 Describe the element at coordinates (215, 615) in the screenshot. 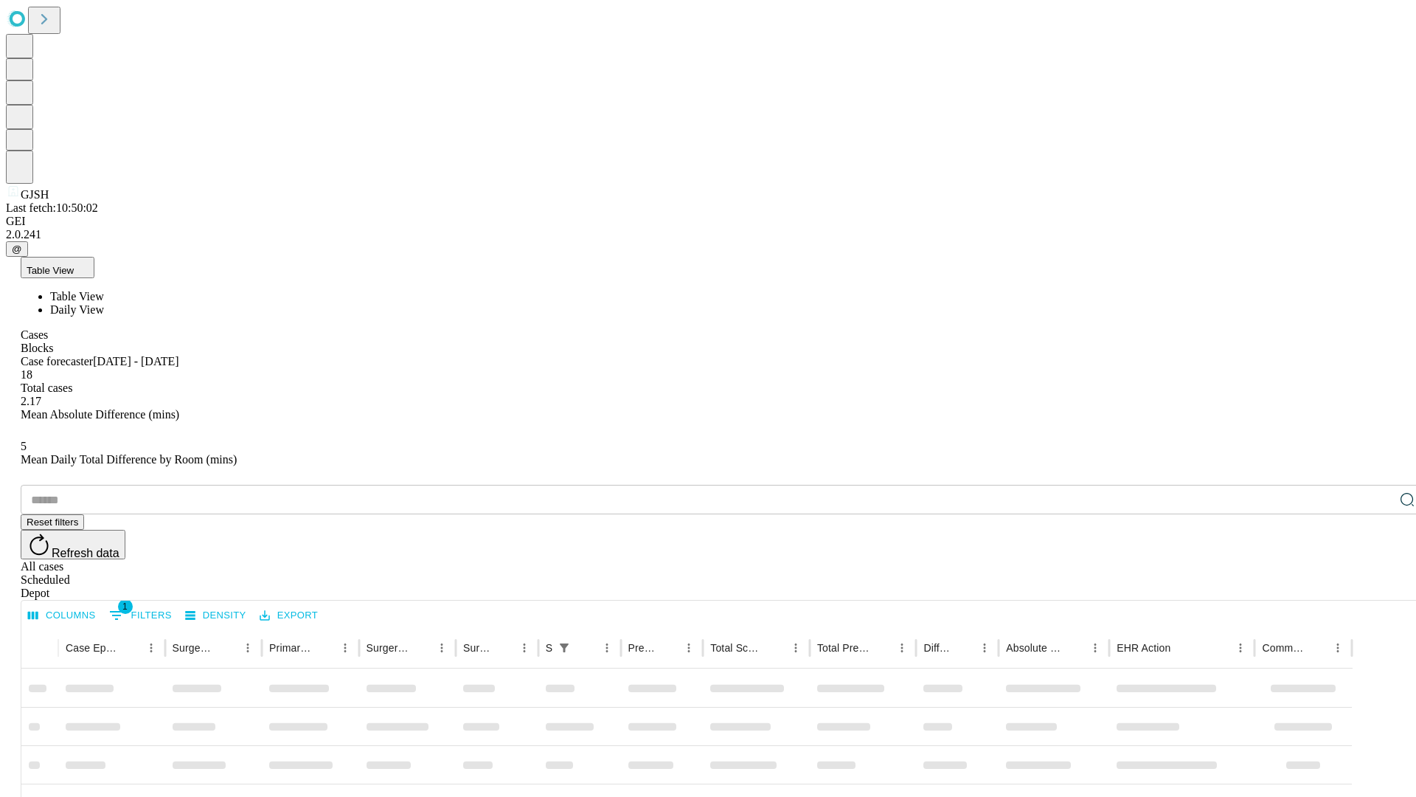

I see `button: Density` at that location.